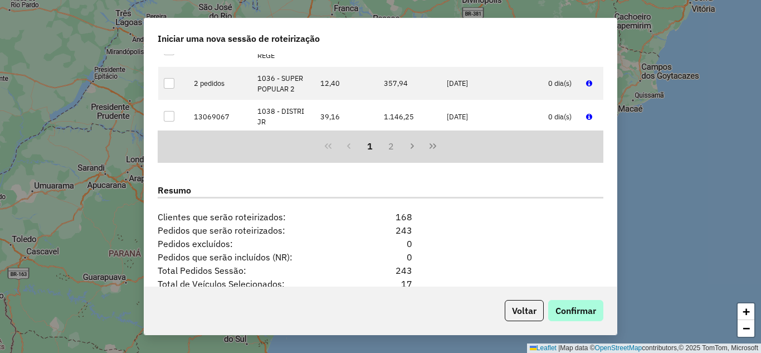 The height and width of the screenshot is (353, 761). What do you see at coordinates (220, 116) in the screenshot?
I see `td: 13069067` at bounding box center [220, 116].